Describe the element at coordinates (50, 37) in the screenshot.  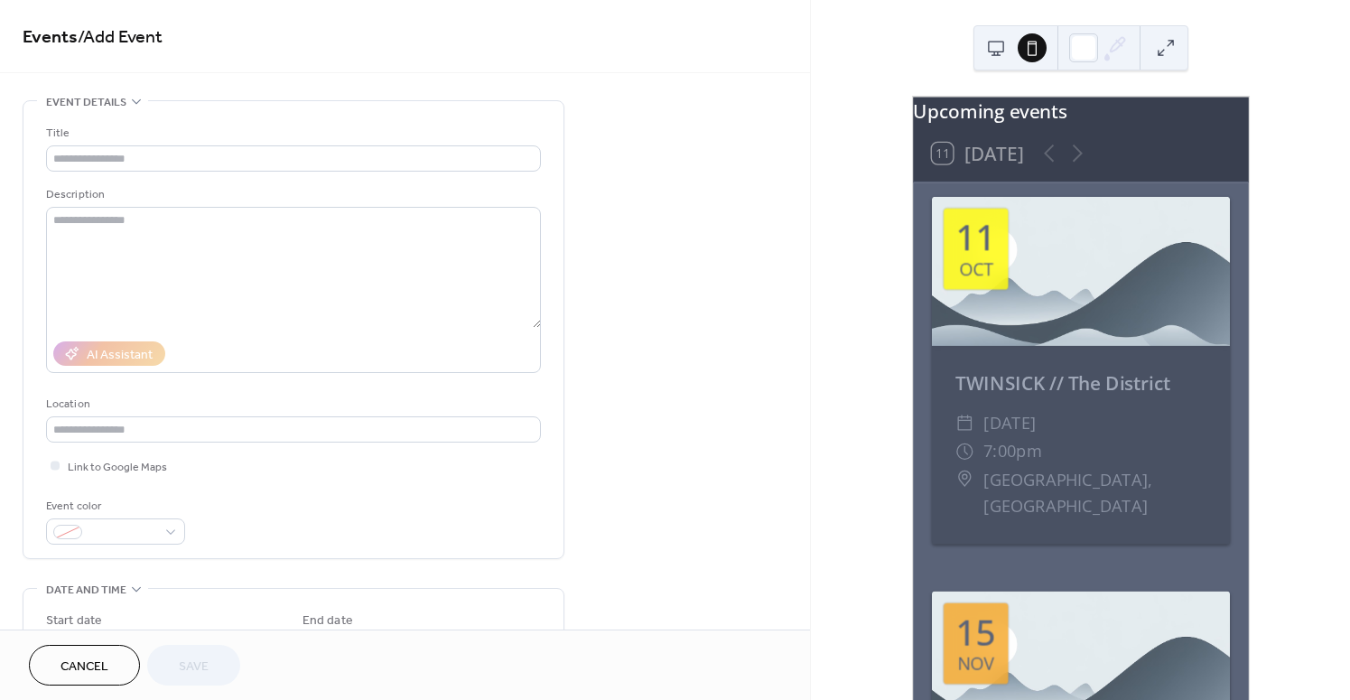
I see `a: Events` at that location.